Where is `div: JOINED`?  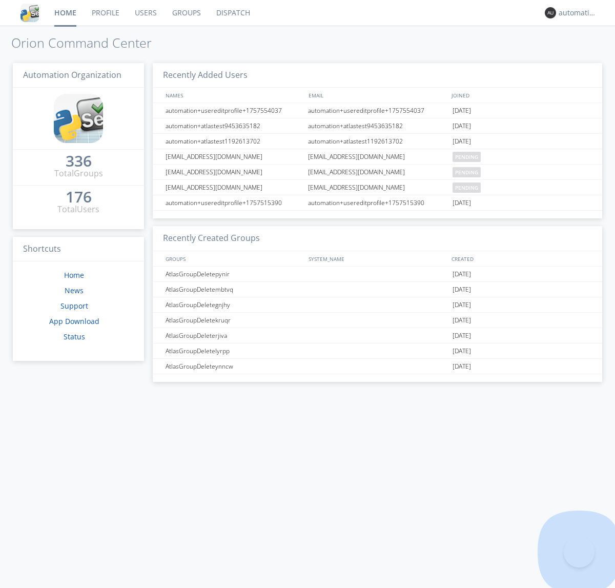
div: JOINED is located at coordinates (521, 95).